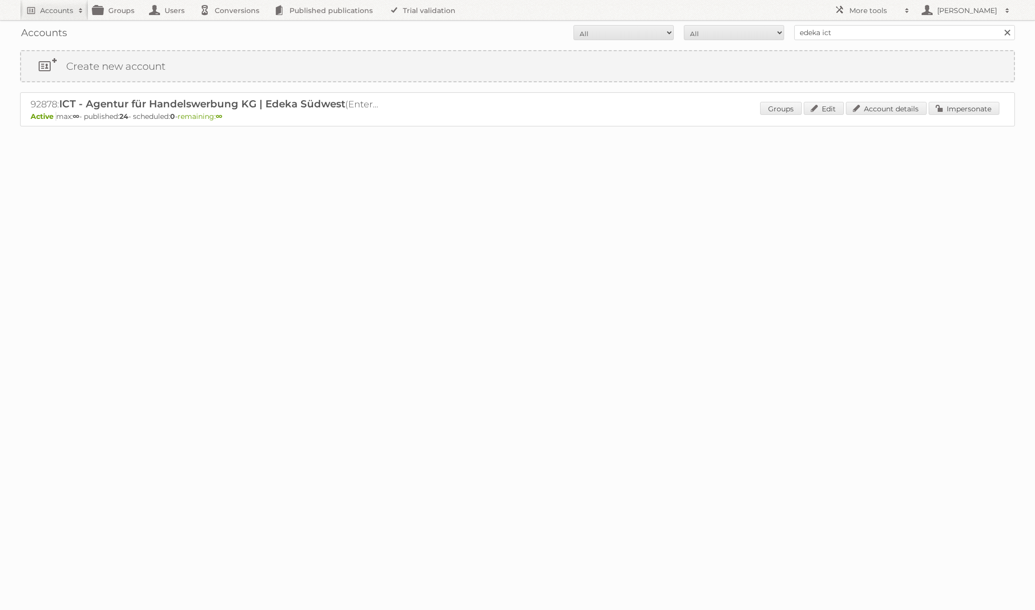 Image resolution: width=1035 pixels, height=610 pixels. Describe the element at coordinates (781, 108) in the screenshot. I see `a: Groups` at that location.